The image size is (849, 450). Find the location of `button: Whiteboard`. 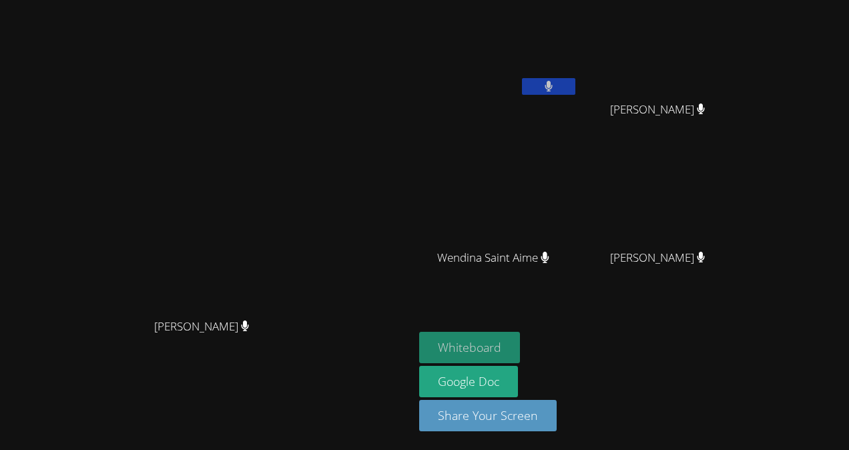

button: Whiteboard is located at coordinates (469, 347).